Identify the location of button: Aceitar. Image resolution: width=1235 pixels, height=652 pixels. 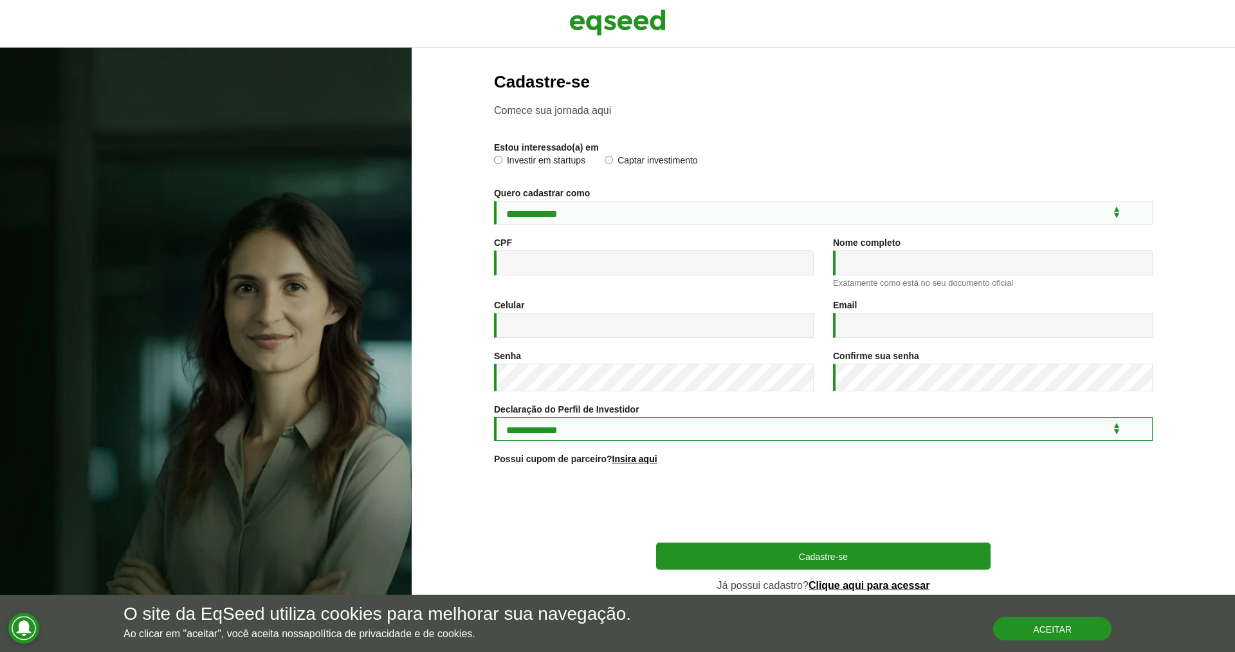
(1053, 629).